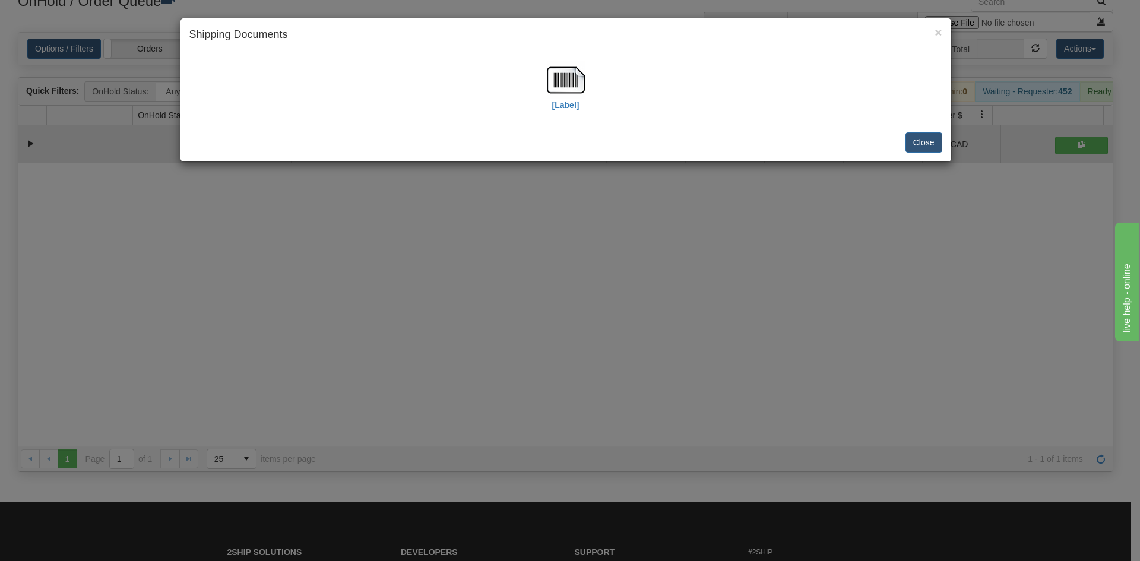 Image resolution: width=1140 pixels, height=561 pixels. I want to click on h4: Shipping Documents, so click(566, 35).